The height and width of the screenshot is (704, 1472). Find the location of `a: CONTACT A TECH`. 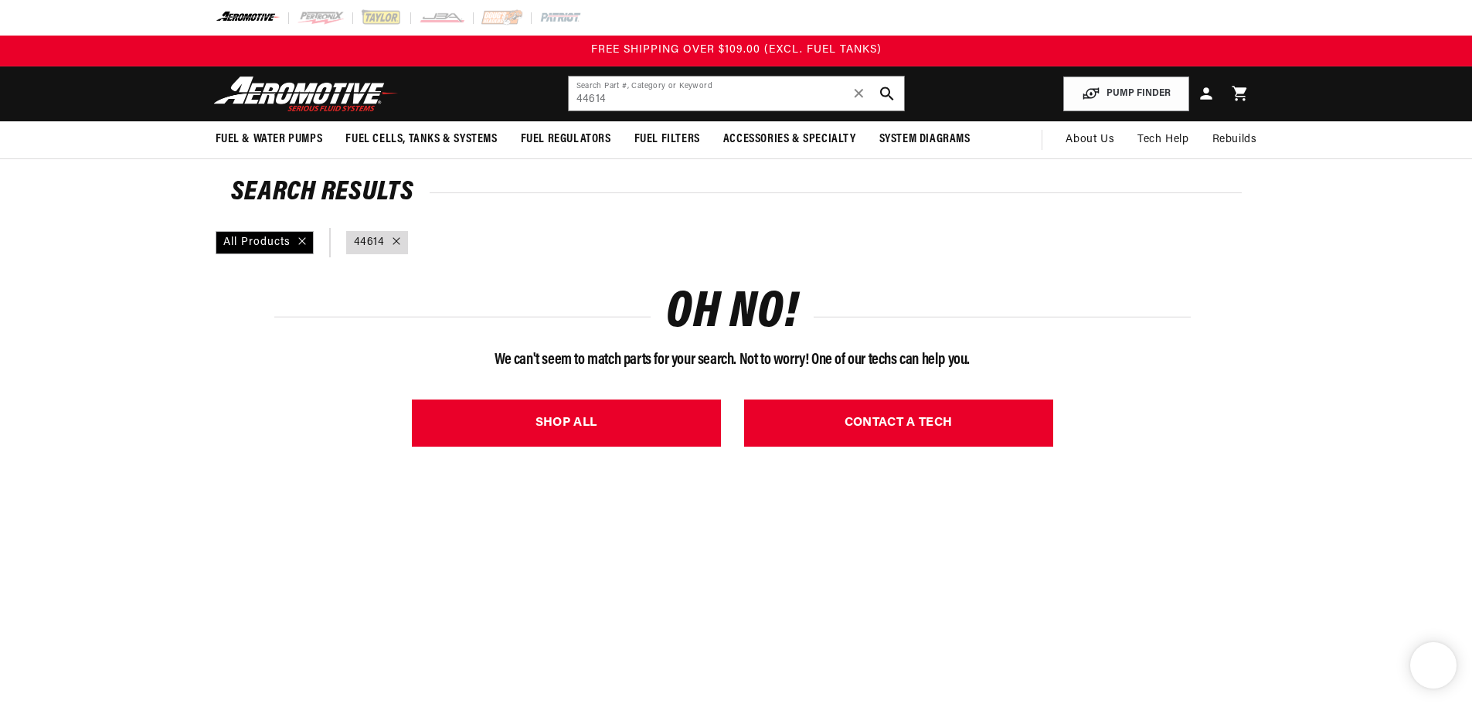

a: CONTACT A TECH is located at coordinates (898, 423).